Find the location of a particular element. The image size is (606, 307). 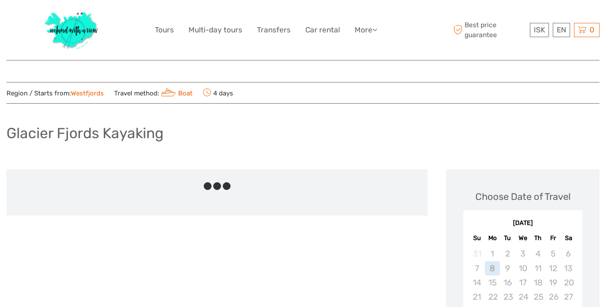

div: Not available Friday, September 12th, 2025 is located at coordinates (552, 268).